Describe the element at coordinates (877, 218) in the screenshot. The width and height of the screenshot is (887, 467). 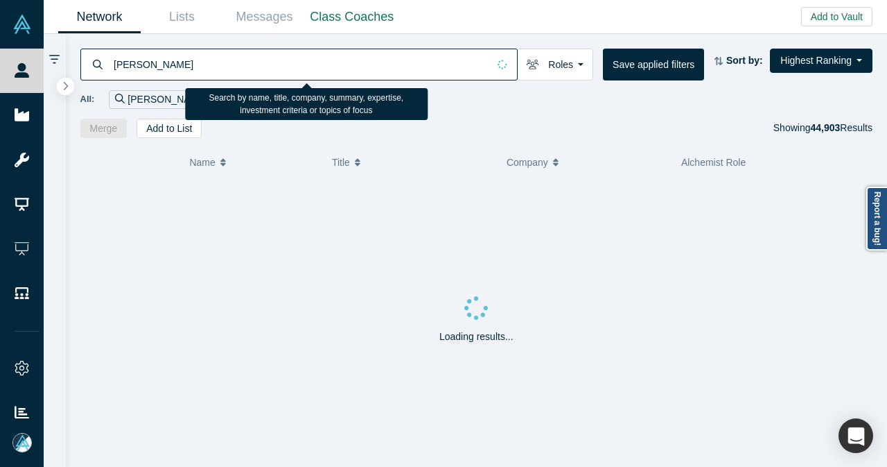
I see `a: Report a bug!` at that location.